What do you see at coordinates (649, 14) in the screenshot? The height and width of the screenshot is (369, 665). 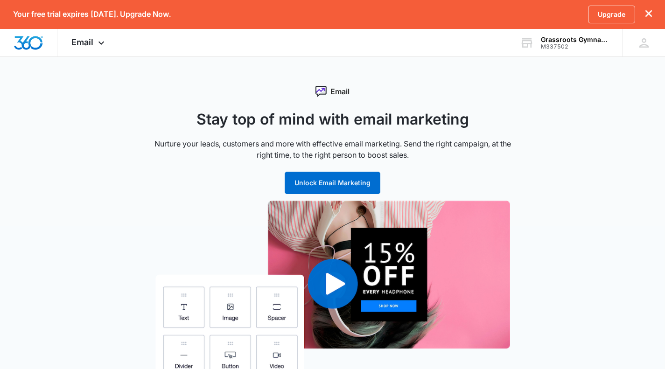 I see `button: dismiss this dialog` at bounding box center [649, 14].